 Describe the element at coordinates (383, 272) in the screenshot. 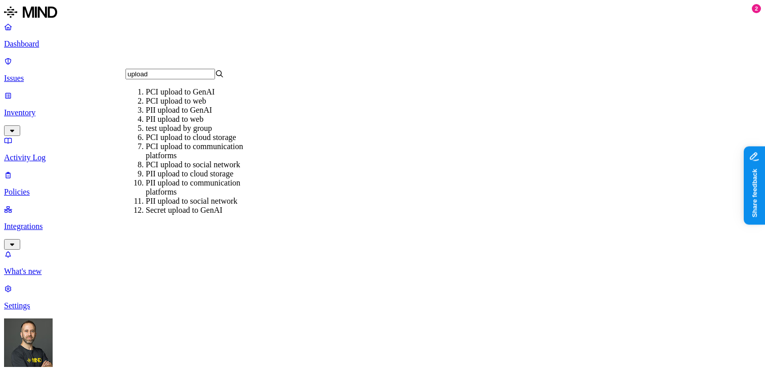

I see `p: What's new` at that location.